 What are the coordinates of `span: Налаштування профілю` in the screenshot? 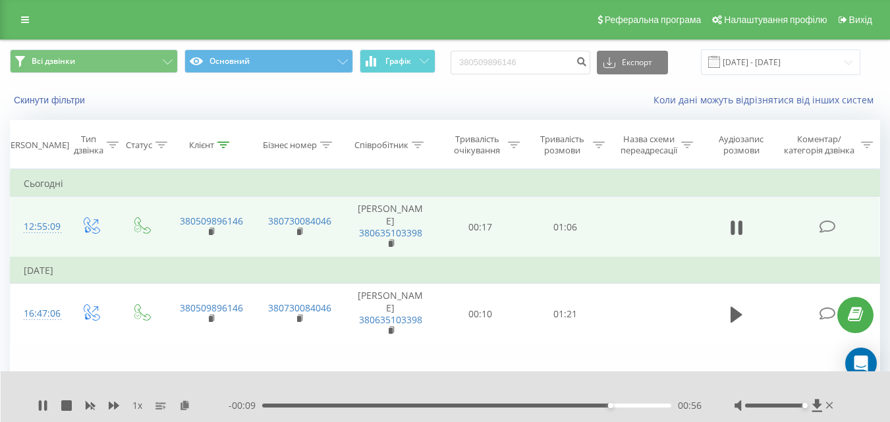 It's located at (775, 20).